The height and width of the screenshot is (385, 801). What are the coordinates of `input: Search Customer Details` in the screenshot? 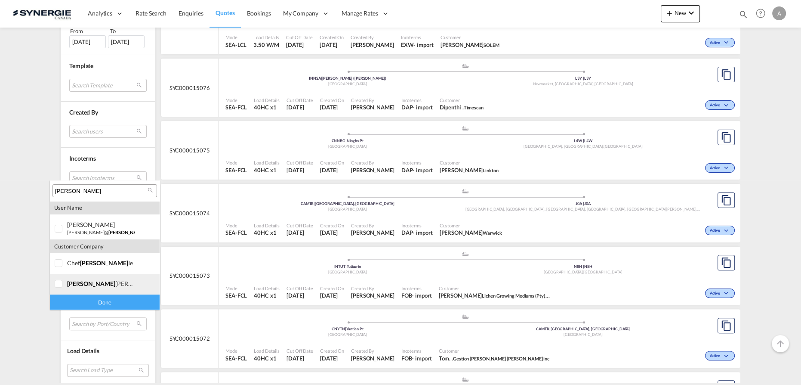 It's located at (101, 191).